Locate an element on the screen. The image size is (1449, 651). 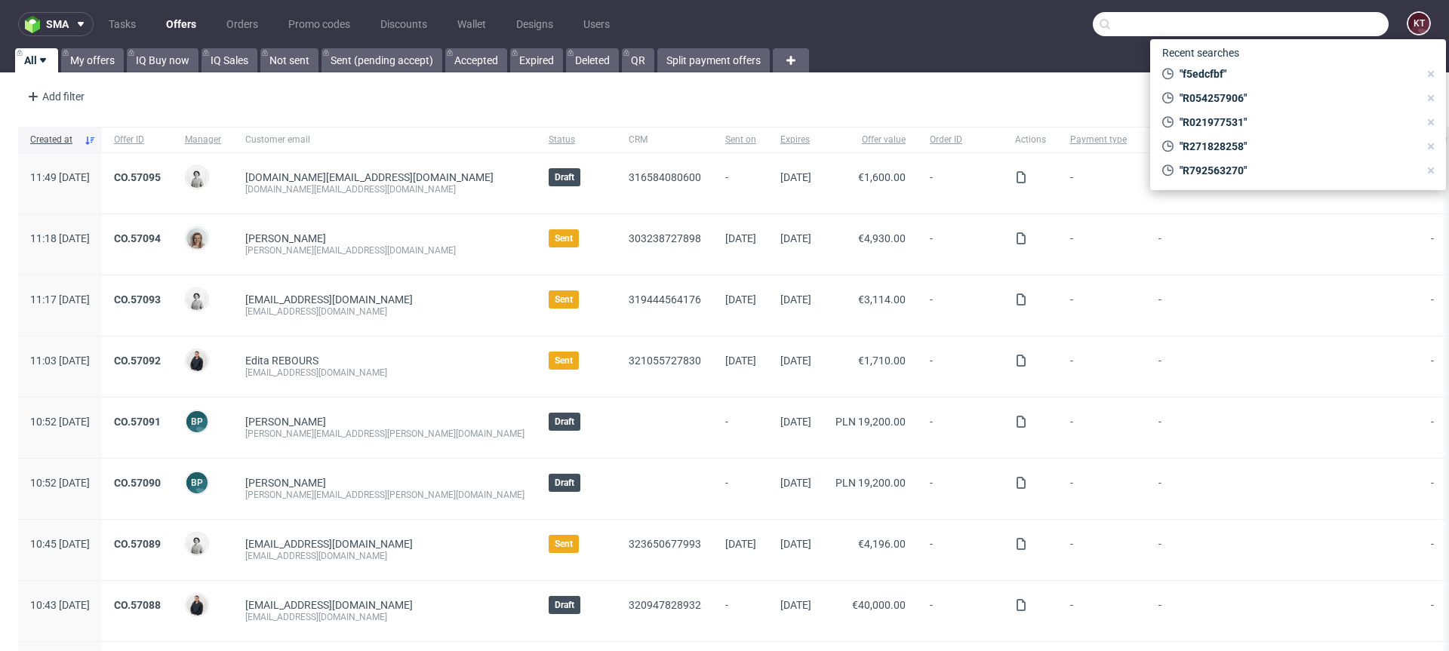
a: Wallet is located at coordinates (472, 24).